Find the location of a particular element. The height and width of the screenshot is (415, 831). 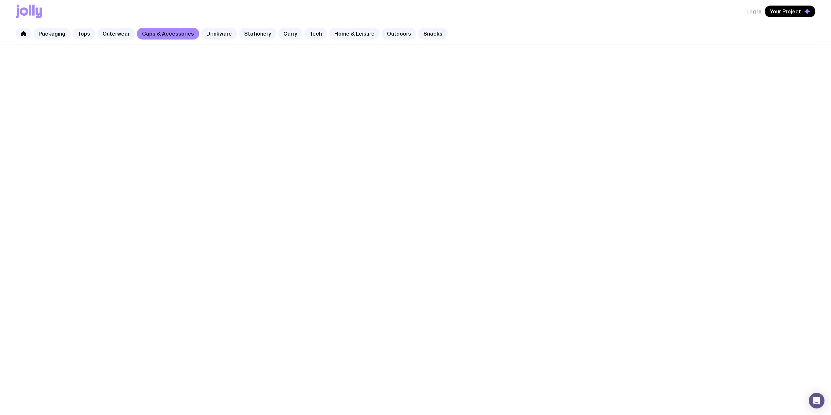

a: Outerwear is located at coordinates (116, 34).